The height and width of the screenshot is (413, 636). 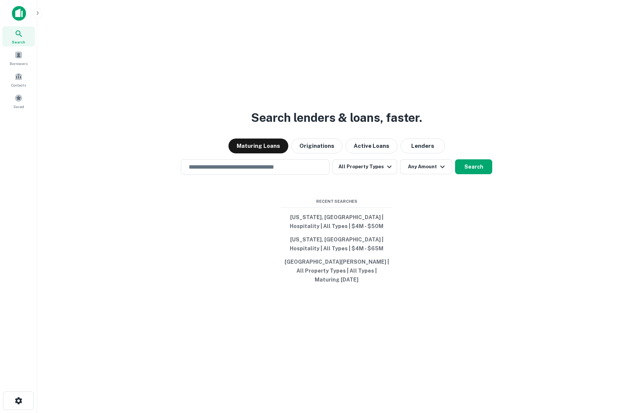 I want to click on div: Contacts, so click(x=19, y=80).